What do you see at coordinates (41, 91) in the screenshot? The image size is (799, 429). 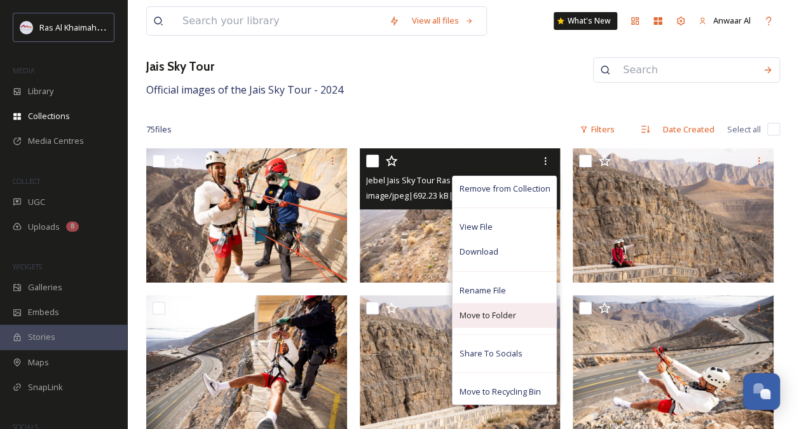 I see `span: Library` at bounding box center [41, 91].